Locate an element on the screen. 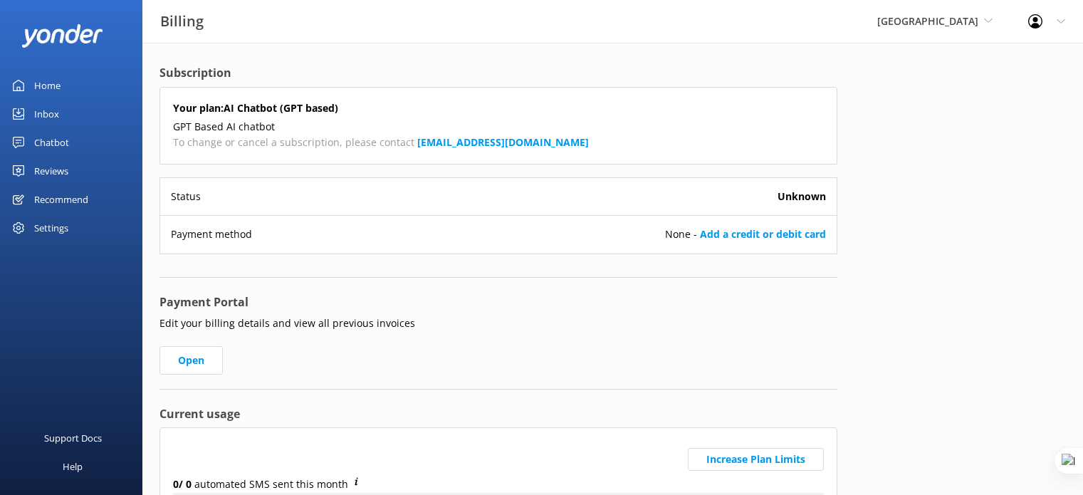 The height and width of the screenshot is (495, 1083). button: Increase Plan Limits is located at coordinates (756, 459).